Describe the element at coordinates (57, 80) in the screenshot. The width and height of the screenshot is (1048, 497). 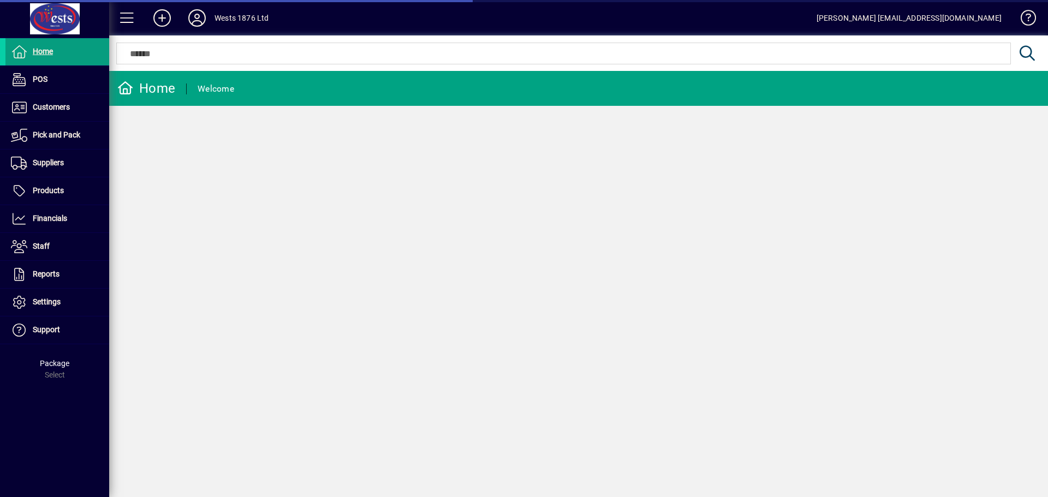
I see `a: POS` at that location.